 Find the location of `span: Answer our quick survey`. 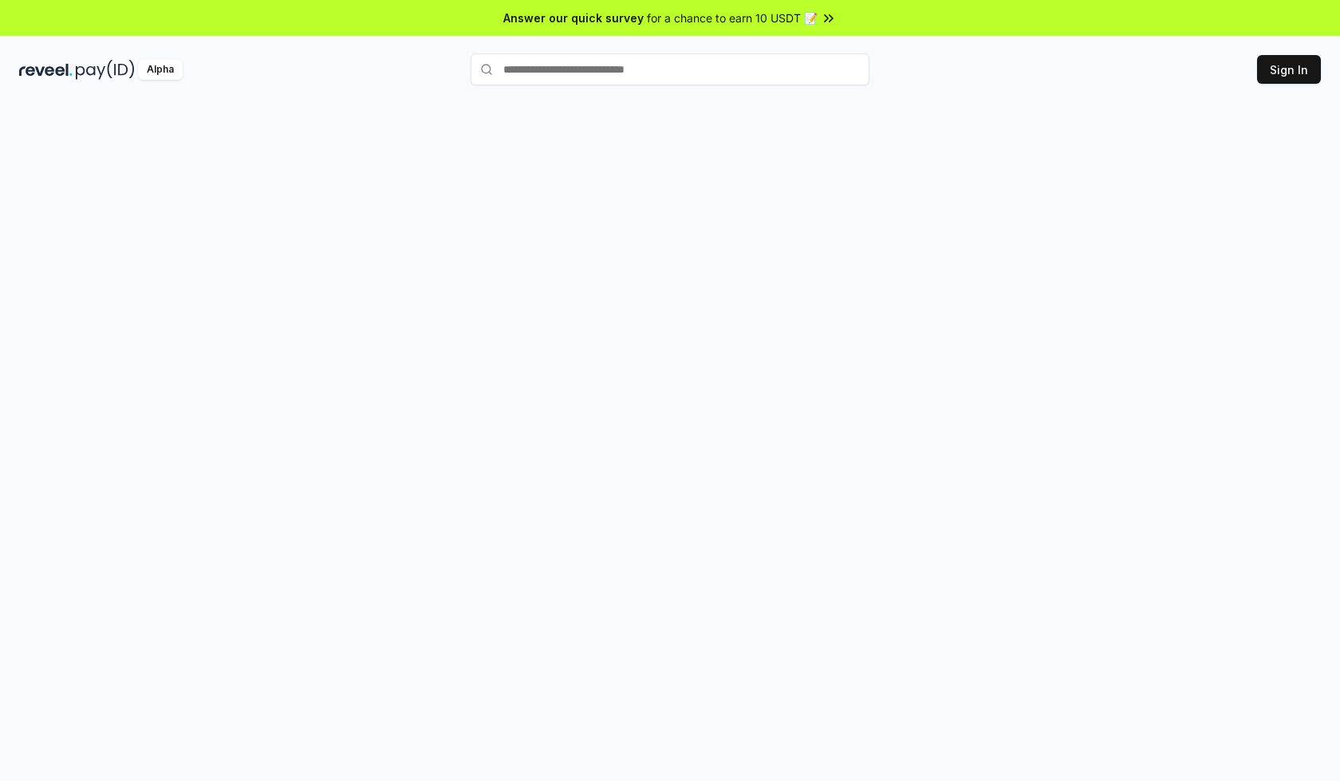

span: Answer our quick survey is located at coordinates (574, 18).